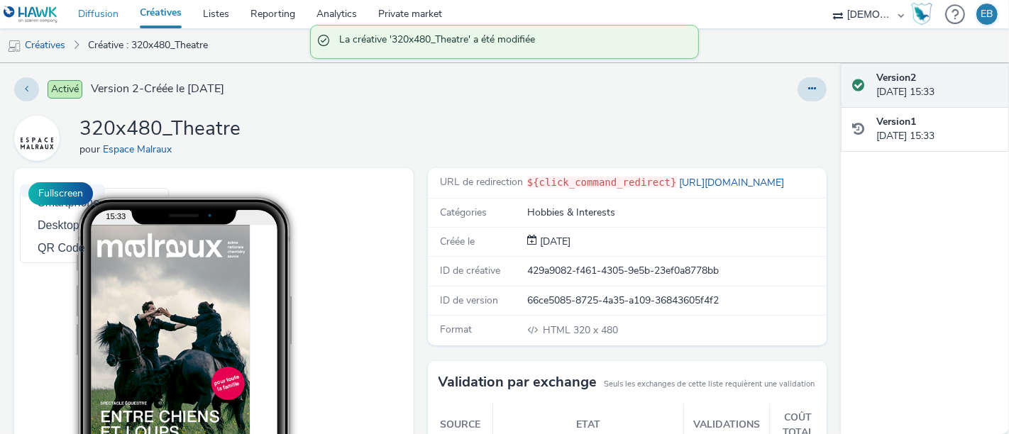 This screenshot has width=1009, height=434. I want to click on button: Fullscreen, so click(60, 194).